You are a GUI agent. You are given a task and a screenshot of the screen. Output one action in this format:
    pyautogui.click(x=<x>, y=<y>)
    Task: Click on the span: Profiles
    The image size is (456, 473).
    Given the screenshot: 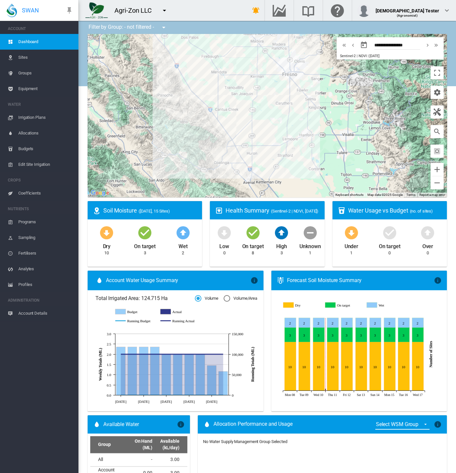 What is the action you would take?
    pyautogui.click(x=46, y=285)
    